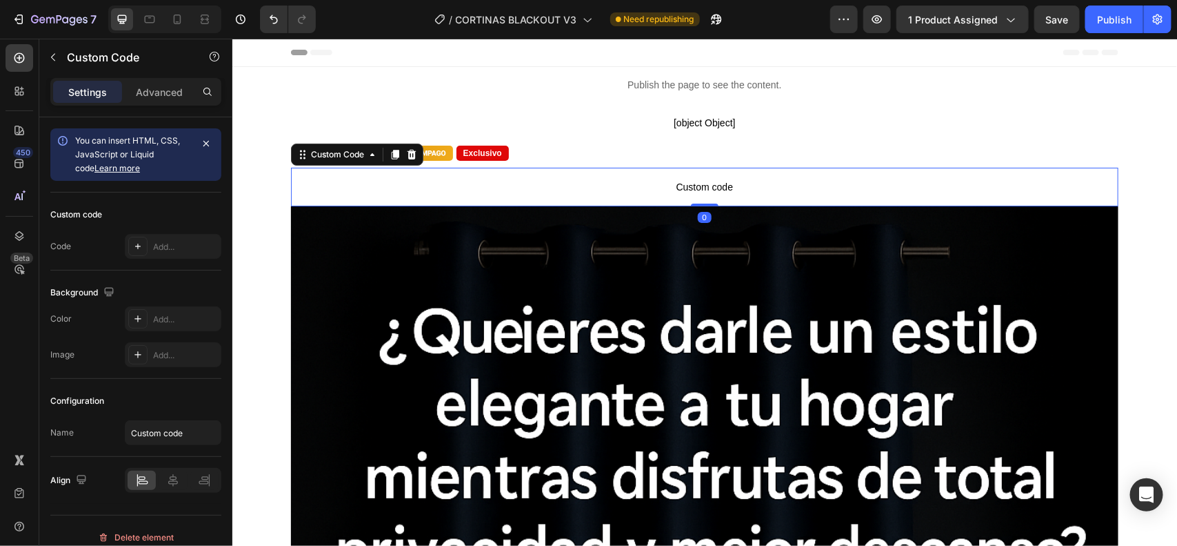 The image size is (1177, 546). Describe the element at coordinates (23, 152) in the screenshot. I see `div: 450` at that location.